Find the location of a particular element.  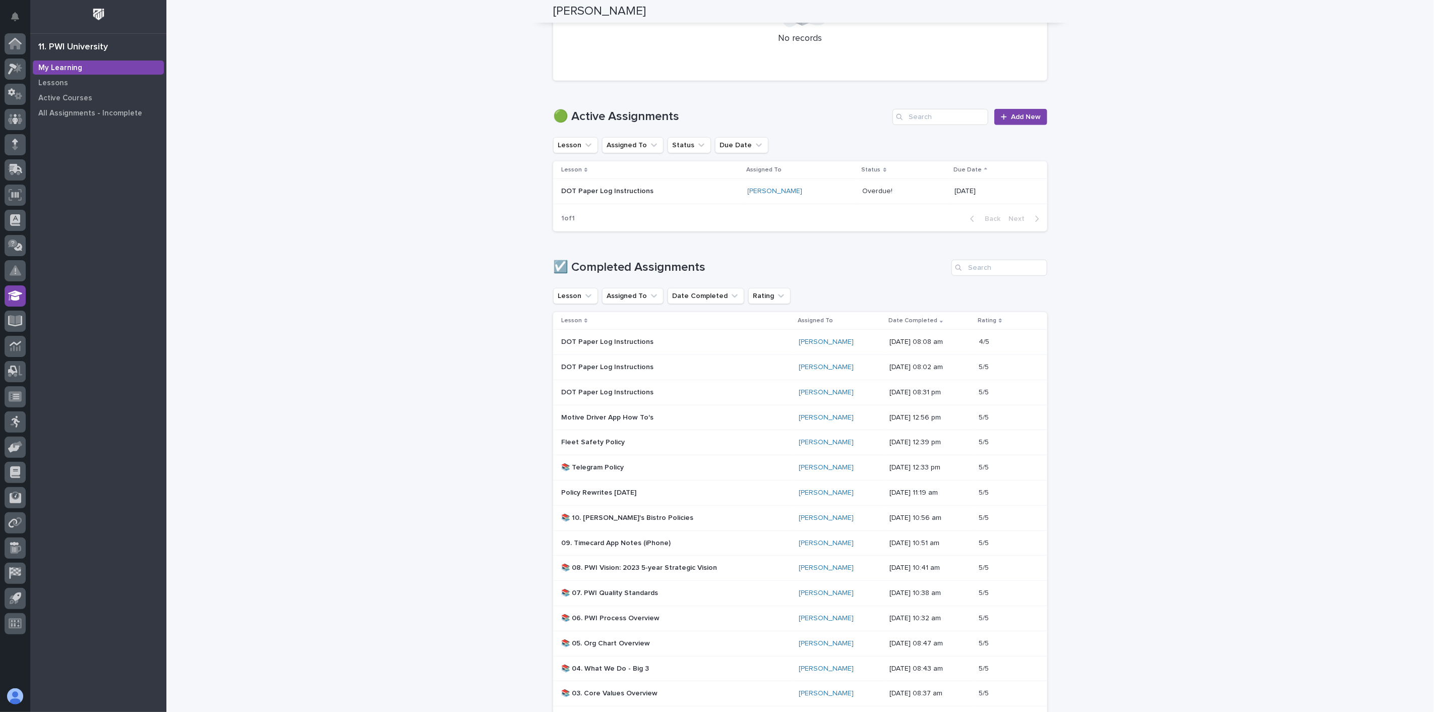

button: Status is located at coordinates (689, 145).